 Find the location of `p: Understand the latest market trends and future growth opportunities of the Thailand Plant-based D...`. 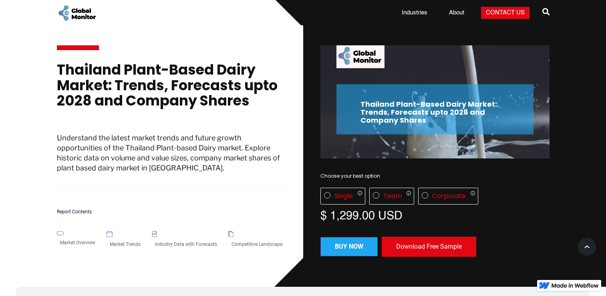

p: Understand the latest market trends and future growth opportunities of the Thailand Plant-based D... is located at coordinates (171, 161).